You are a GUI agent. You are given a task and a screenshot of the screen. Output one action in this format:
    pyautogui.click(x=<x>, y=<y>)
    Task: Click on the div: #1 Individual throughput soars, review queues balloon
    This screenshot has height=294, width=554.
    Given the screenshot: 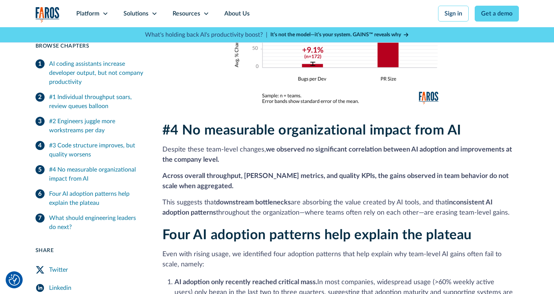 What is the action you would take?
    pyautogui.click(x=97, y=102)
    